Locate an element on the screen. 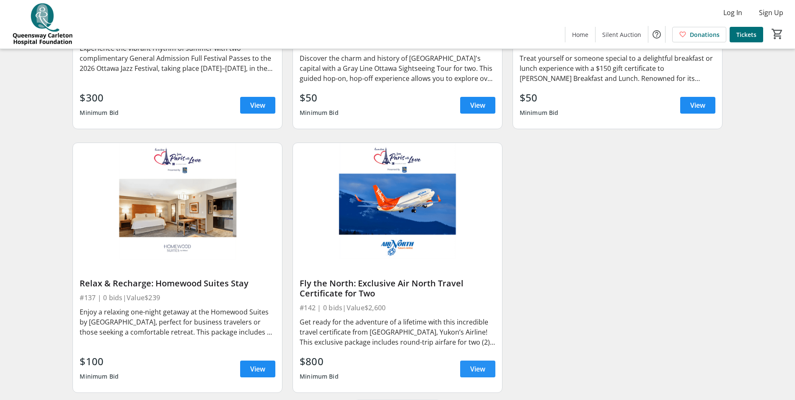 The width and height of the screenshot is (795, 400). span: Silent Auction is located at coordinates (622, 34).